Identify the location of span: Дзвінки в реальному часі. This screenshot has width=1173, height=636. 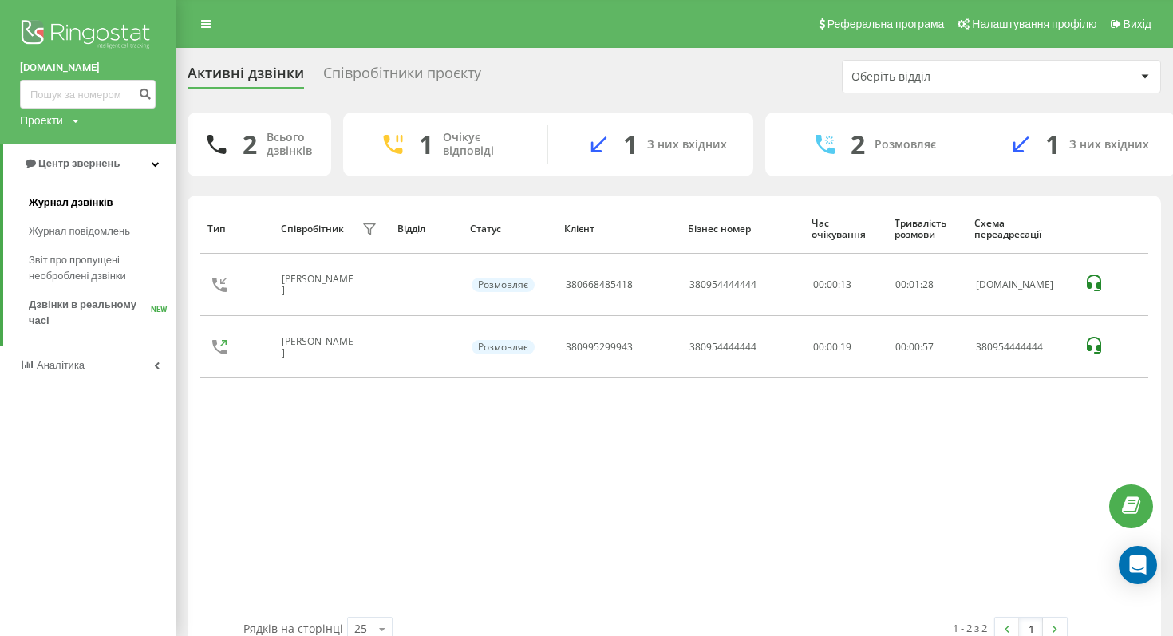
(89, 313).